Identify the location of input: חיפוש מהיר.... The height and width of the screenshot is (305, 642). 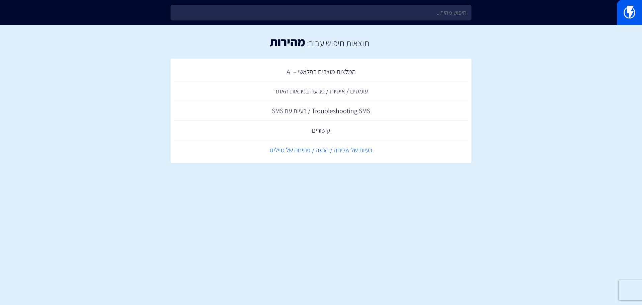
(321, 13).